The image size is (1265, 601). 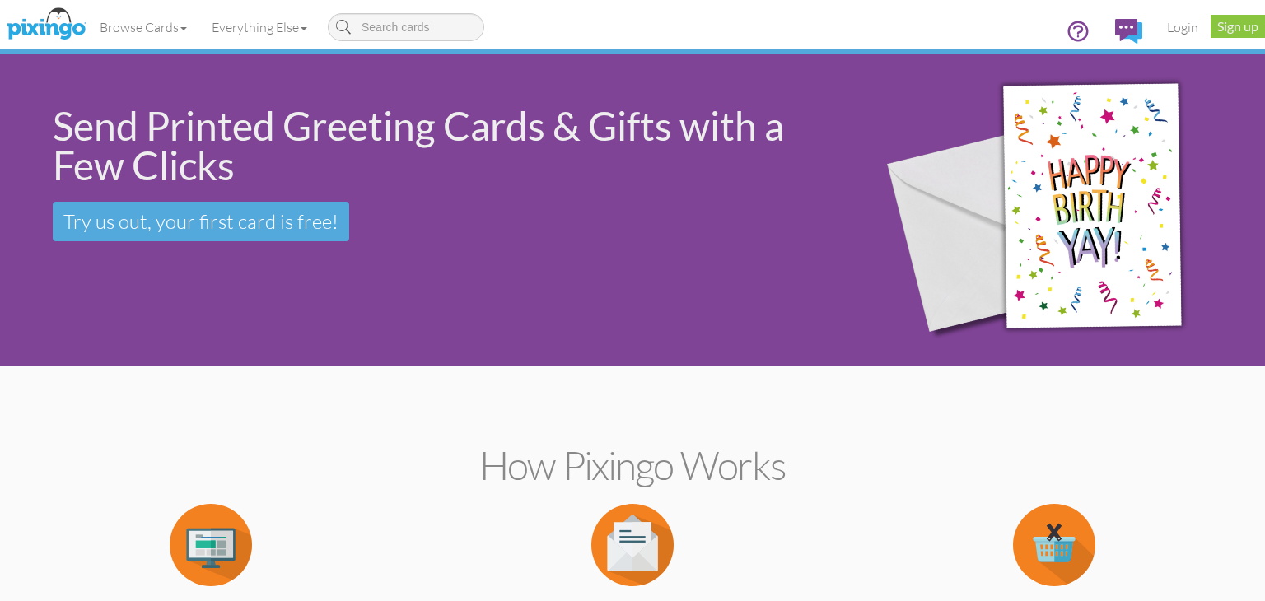 I want to click on img: 942c5090-71ba-4bfc-9a92-ca782dcda692.png, so click(x=1055, y=210).